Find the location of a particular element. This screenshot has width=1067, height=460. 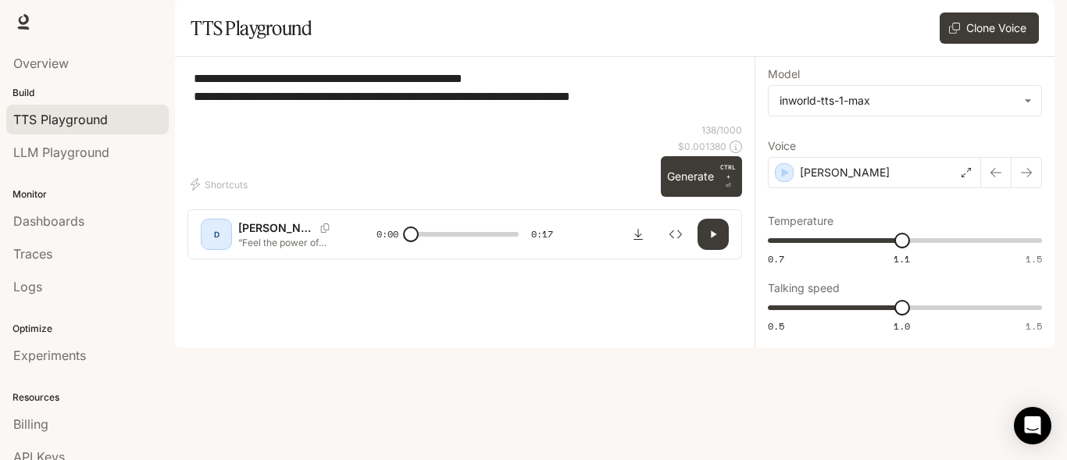

p: 138 / 1000 is located at coordinates (722, 130).